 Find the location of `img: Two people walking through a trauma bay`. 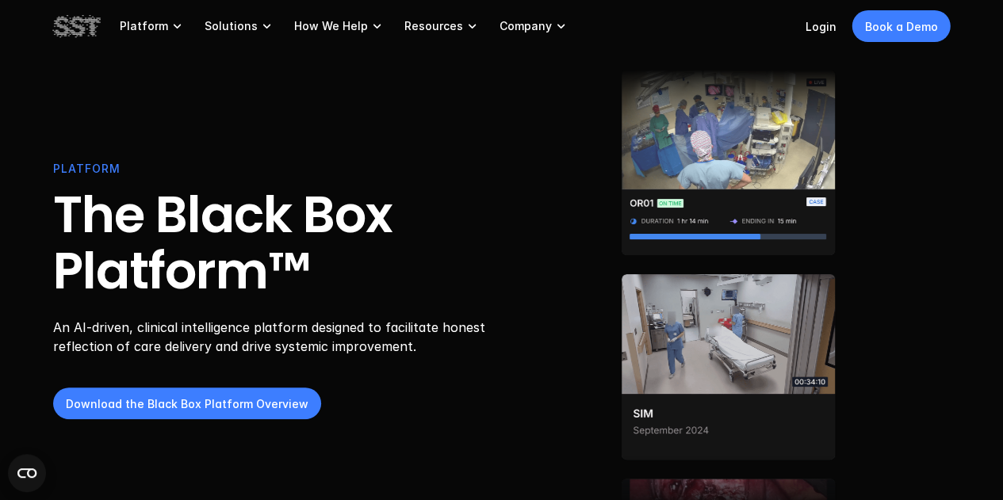

img: Two people walking through a trauma bay is located at coordinates (727, 365).